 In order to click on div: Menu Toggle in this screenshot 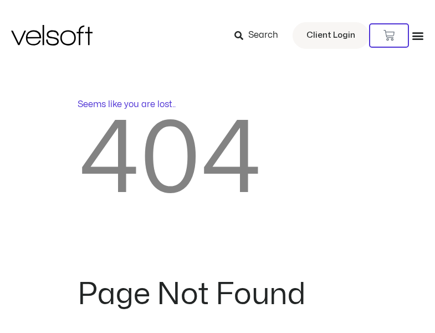, I will do `click(418, 35)`.